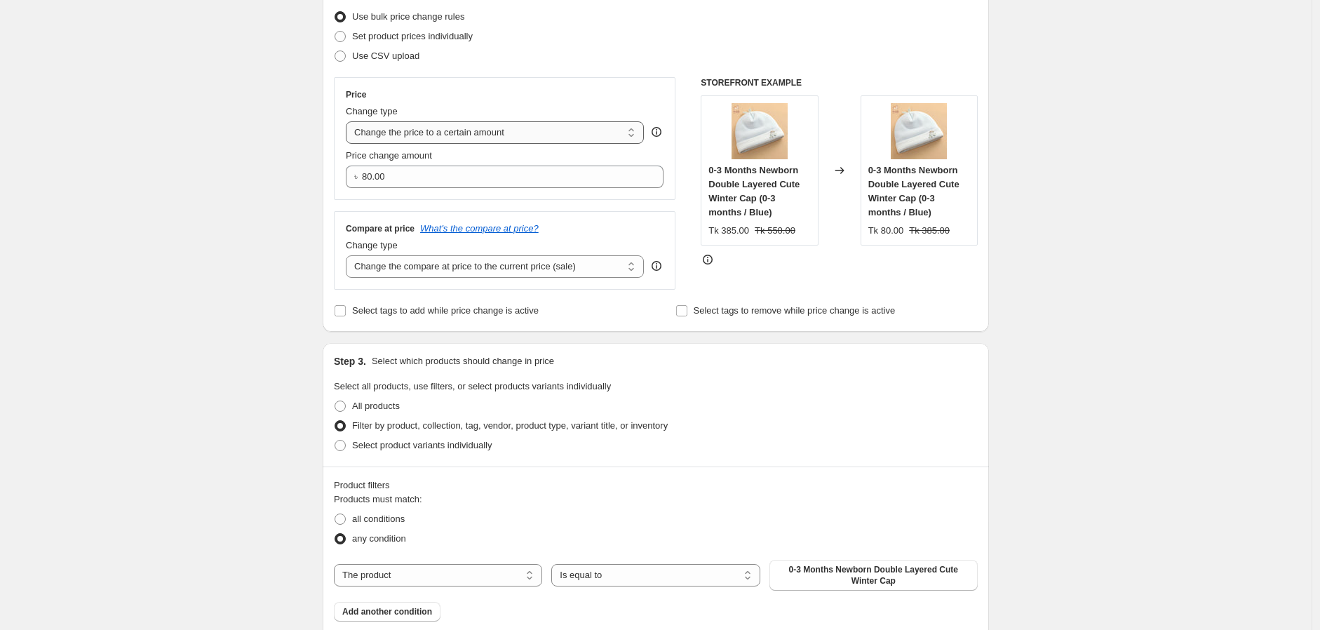 This screenshot has height=630, width=1320. What do you see at coordinates (389, 155) in the screenshot?
I see `span: Price change amount` at bounding box center [389, 155].